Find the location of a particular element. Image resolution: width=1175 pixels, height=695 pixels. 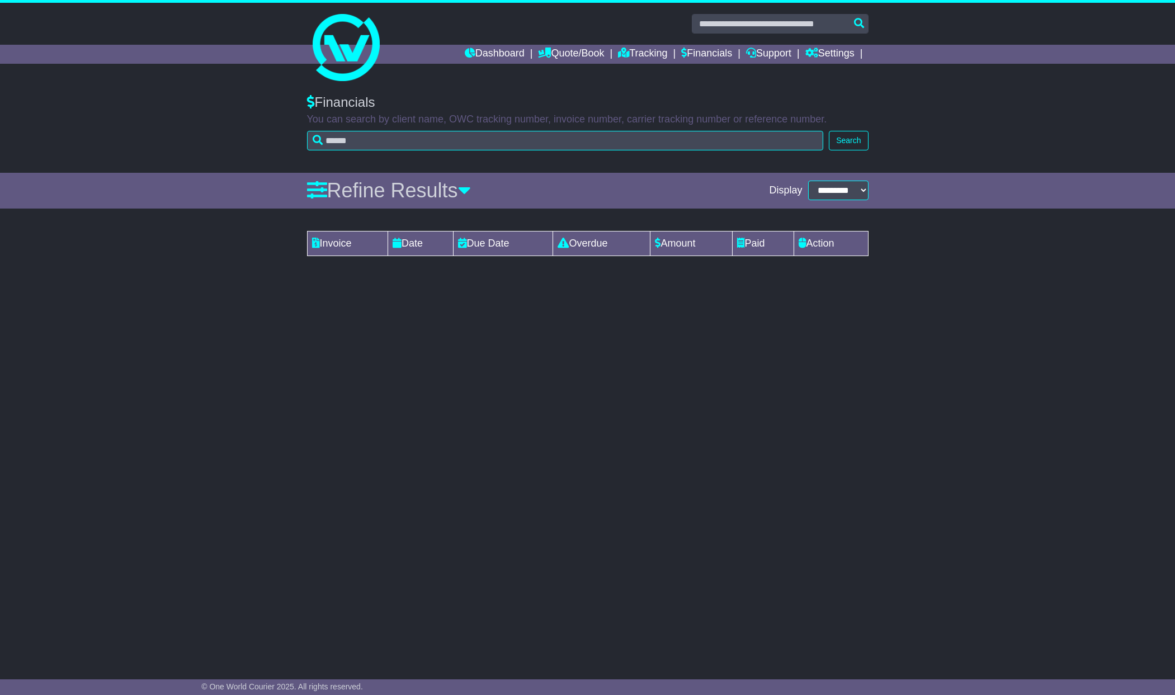

a: Refine Results is located at coordinates (389, 190).